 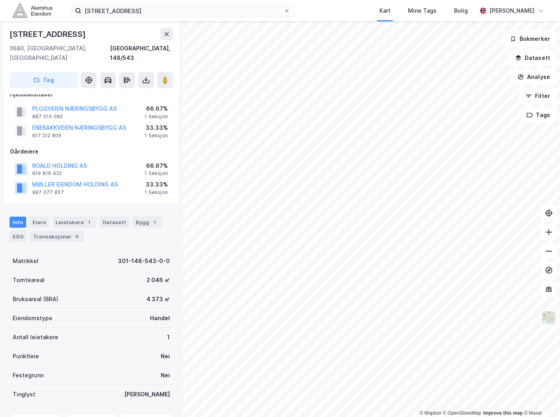 I want to click on div: Antall leietakere, so click(x=35, y=337).